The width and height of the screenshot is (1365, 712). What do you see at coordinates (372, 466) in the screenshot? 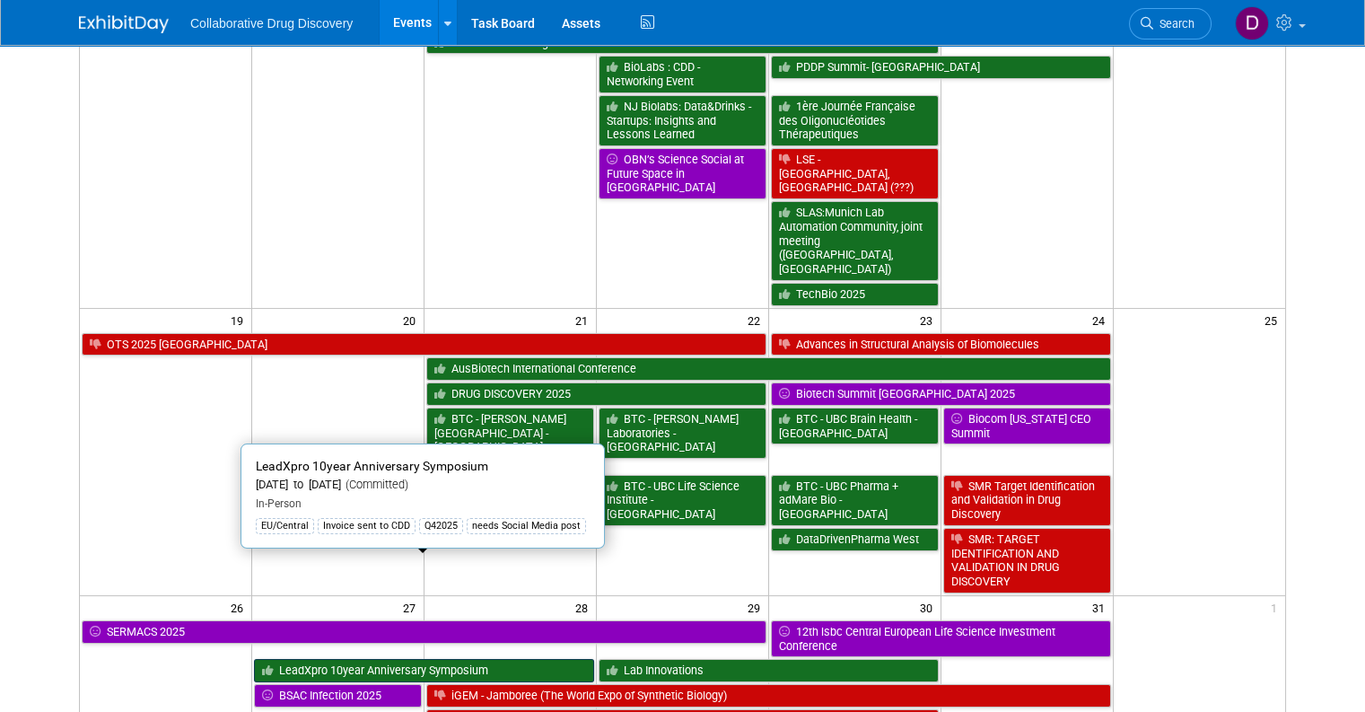
I see `span: LeadXpro 10year Anniversary Symposium` at bounding box center [372, 466].